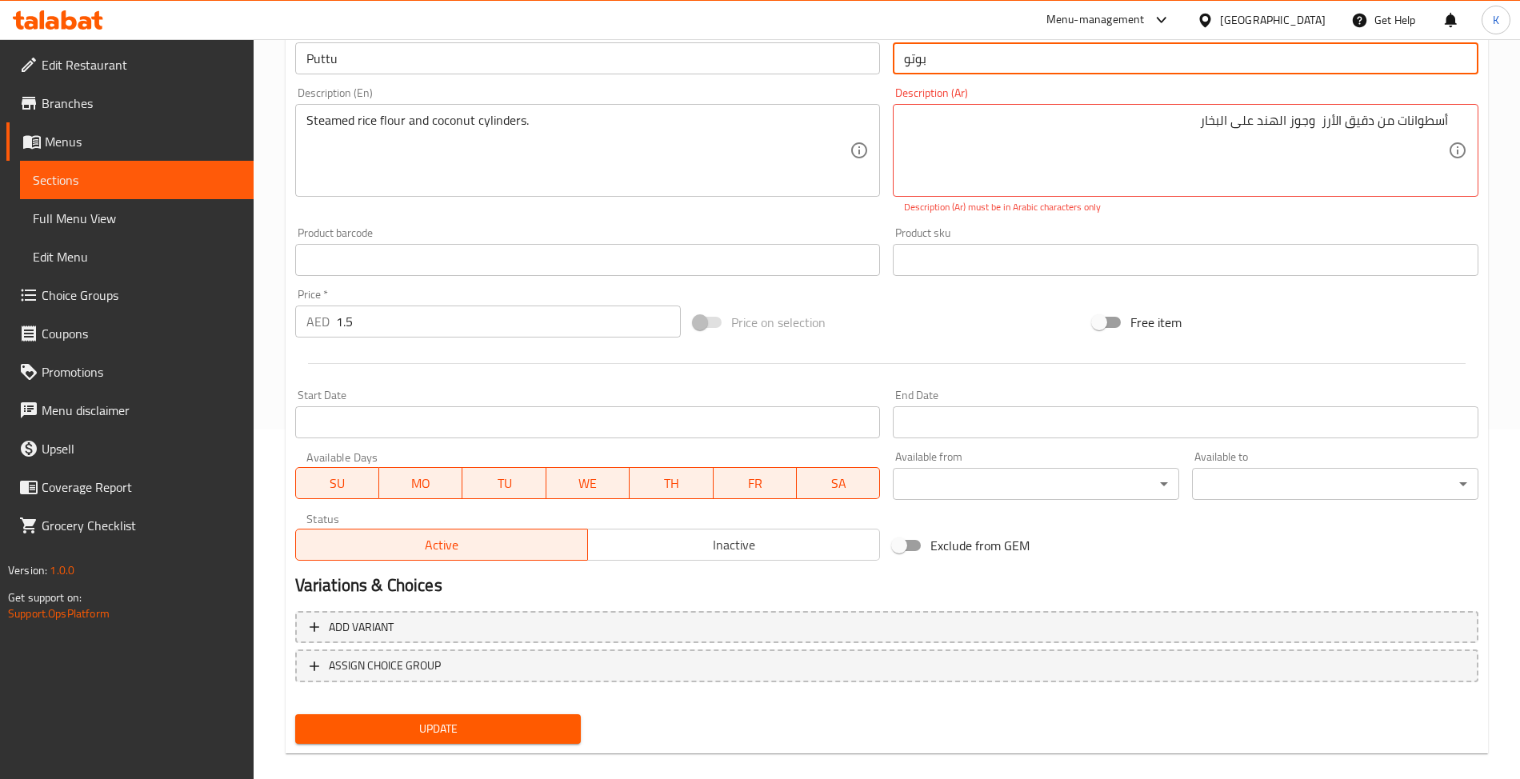 This screenshot has width=1520, height=779. What do you see at coordinates (838, 483) in the screenshot?
I see `span: SA` at bounding box center [838, 483].